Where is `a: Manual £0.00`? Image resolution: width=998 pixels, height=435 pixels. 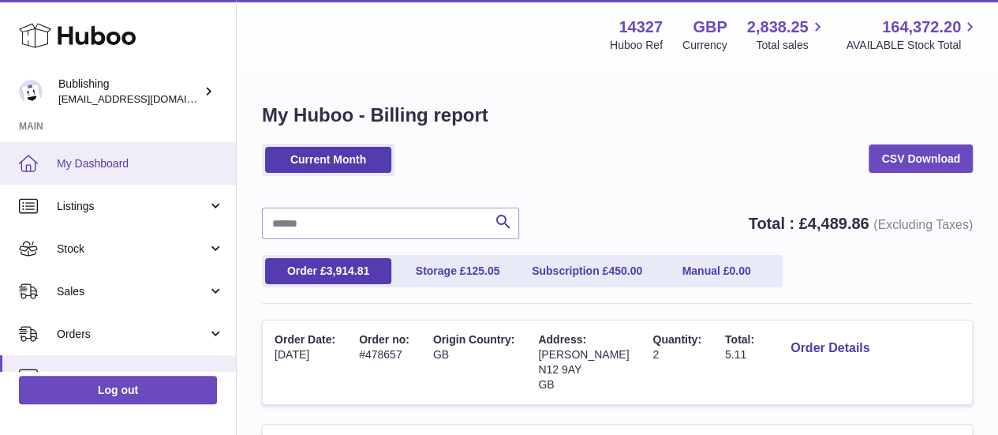 a: Manual £0.00 is located at coordinates (716, 271).